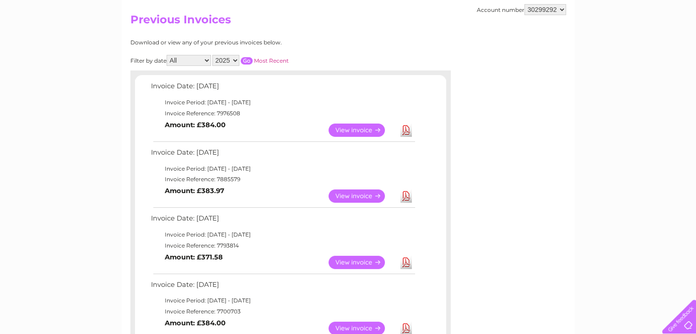  Describe the element at coordinates (195, 191) in the screenshot. I see `b: Amount: £383.97` at that location.